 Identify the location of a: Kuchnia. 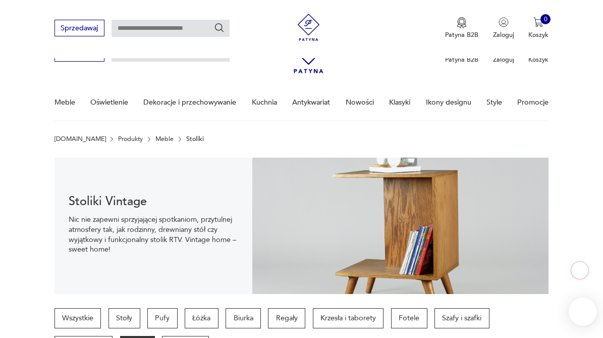
(264, 102).